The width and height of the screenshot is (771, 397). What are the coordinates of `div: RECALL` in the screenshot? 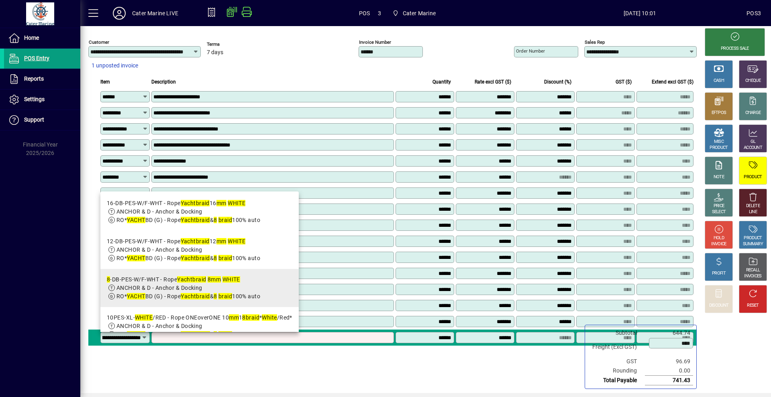 It's located at (753, 270).